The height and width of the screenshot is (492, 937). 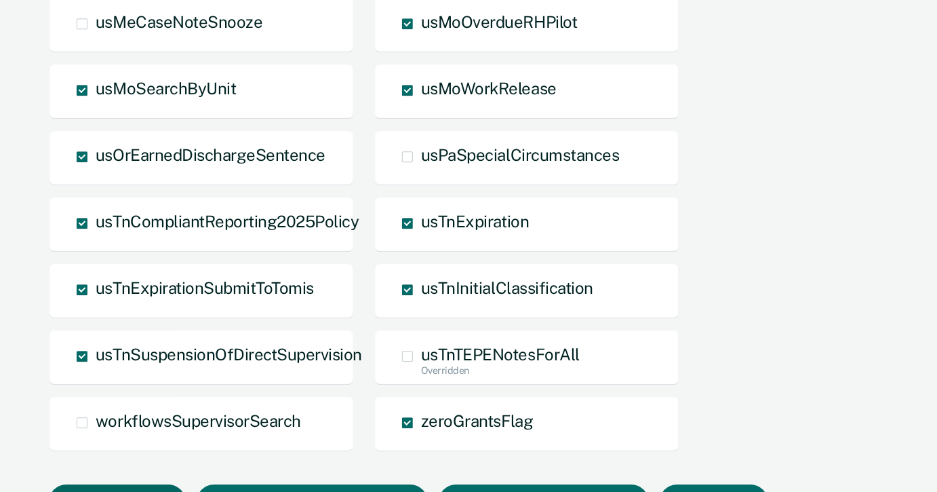 I want to click on span: usTnExpirationSubmitToTomis, so click(x=205, y=288).